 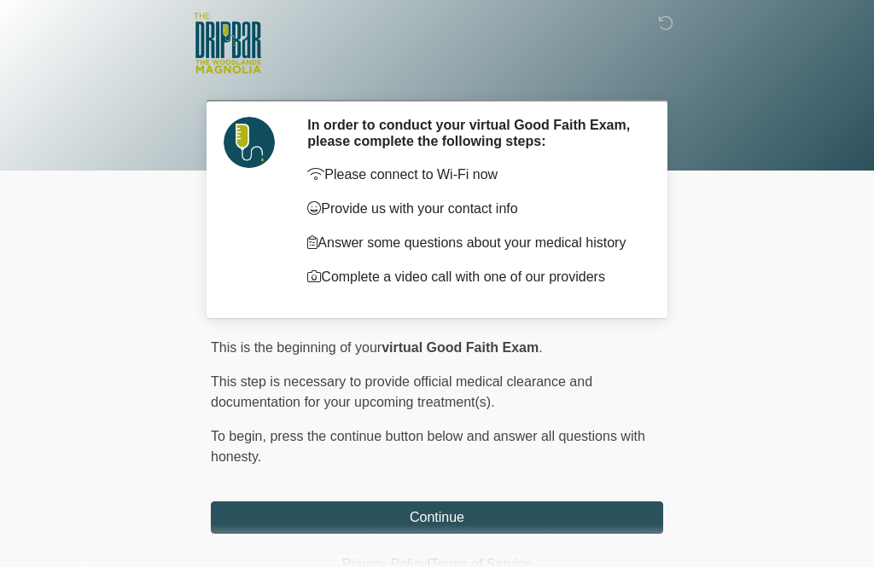 I want to click on p: Please connect to Wi-Fi now, so click(x=472, y=175).